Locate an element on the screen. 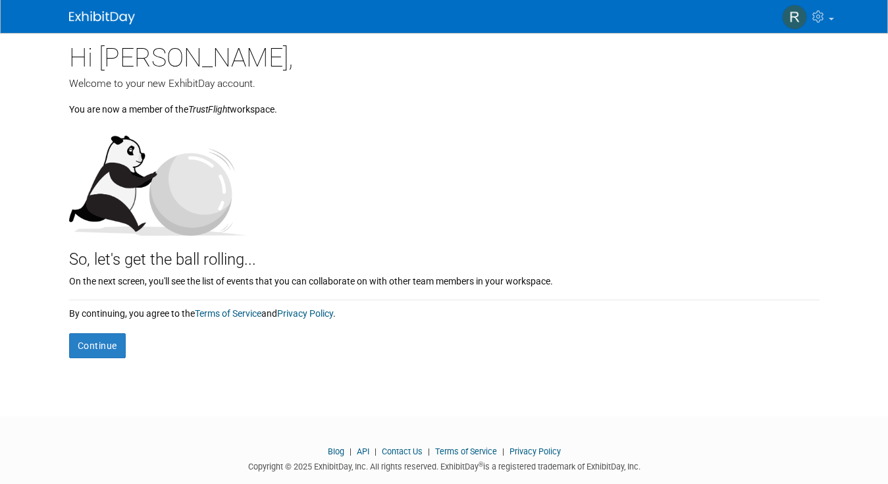 The image size is (888, 484). div: So, let's get the ball rolling... is located at coordinates (444, 253).